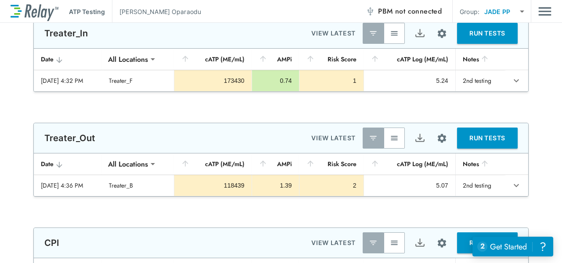 This screenshot has height=263, width=562. Describe the element at coordinates (544, 11) in the screenshot. I see `img: Drawer Icon` at that location.